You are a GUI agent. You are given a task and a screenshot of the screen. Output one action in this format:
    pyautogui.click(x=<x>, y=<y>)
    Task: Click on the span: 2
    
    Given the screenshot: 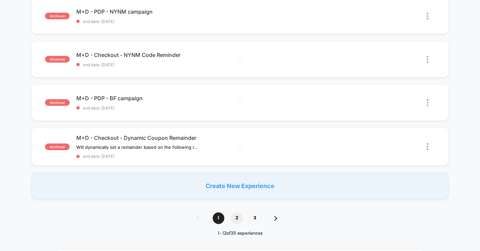 What is the action you would take?
    pyautogui.click(x=237, y=218)
    